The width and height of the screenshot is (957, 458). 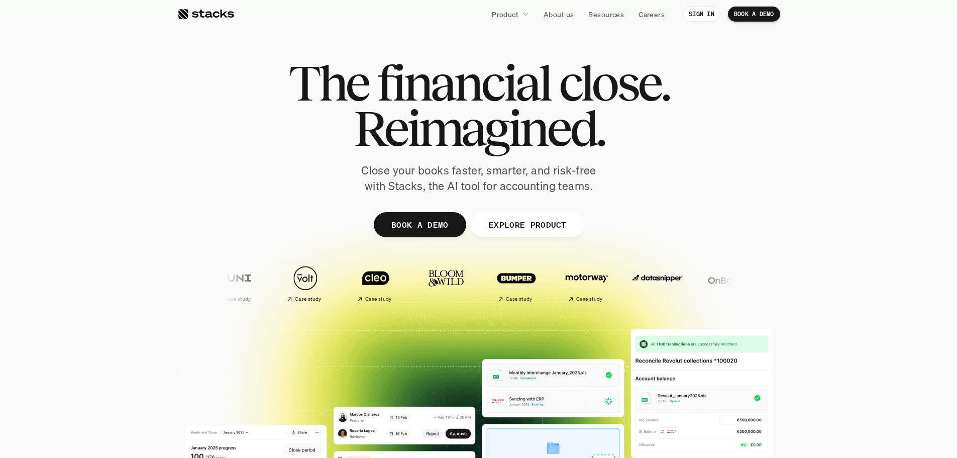 What do you see at coordinates (606, 14) in the screenshot?
I see `a: Resources` at bounding box center [606, 14].